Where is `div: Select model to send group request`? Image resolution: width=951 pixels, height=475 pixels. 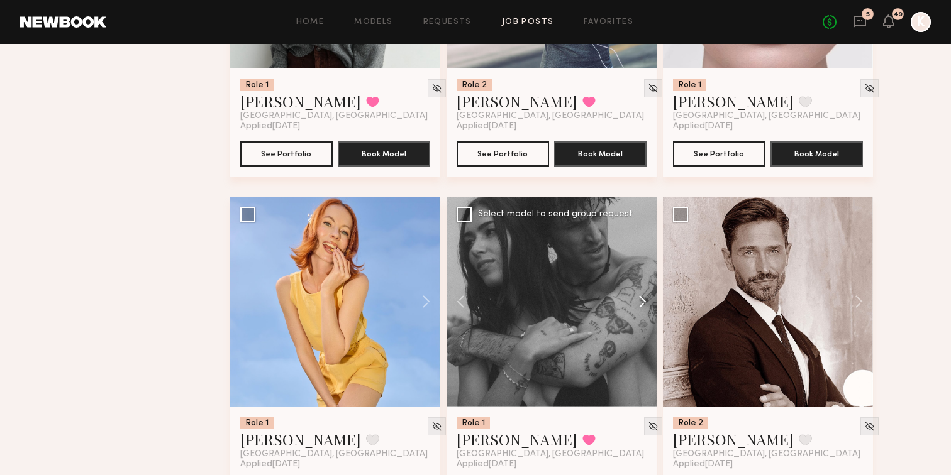 div: Select model to send group request is located at coordinates (555, 214).